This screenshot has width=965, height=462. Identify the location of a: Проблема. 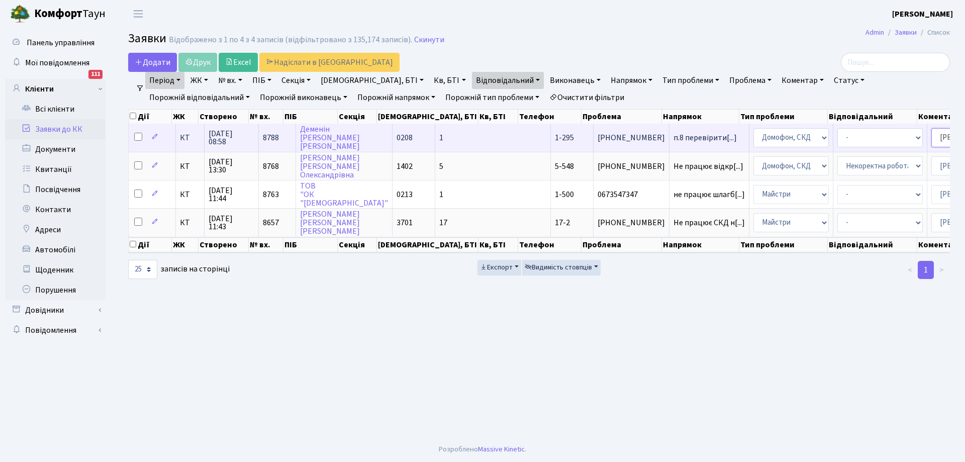
(751, 80).